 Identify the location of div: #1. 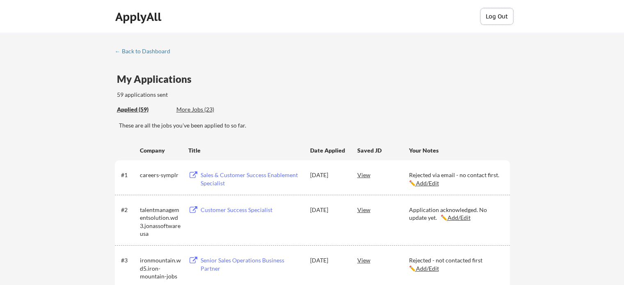
(129, 175).